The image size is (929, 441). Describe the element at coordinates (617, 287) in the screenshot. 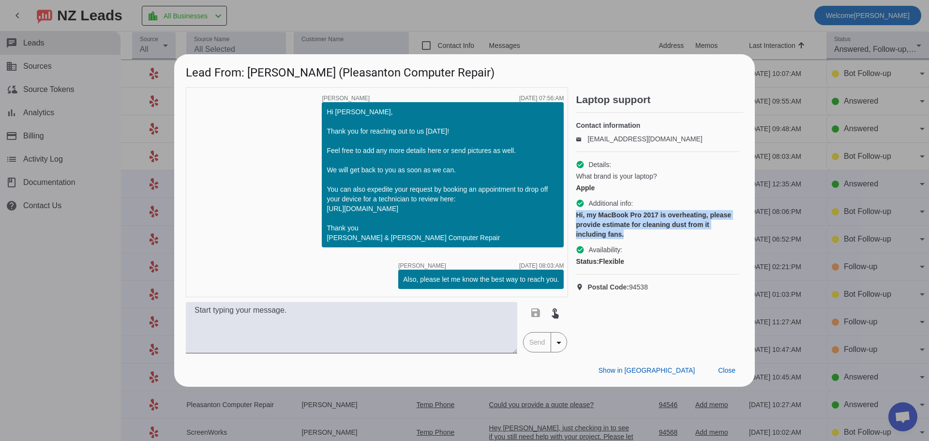

I see `span: 94538` at that location.